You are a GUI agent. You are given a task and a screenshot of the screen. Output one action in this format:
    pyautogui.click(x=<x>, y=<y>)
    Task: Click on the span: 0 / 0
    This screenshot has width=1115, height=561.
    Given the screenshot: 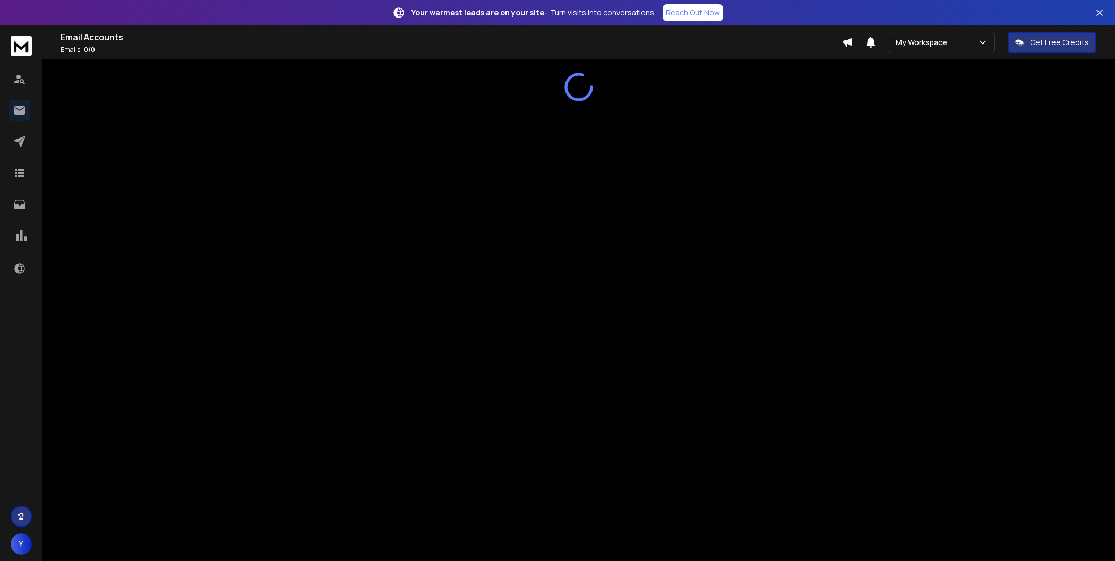 What is the action you would take?
    pyautogui.click(x=89, y=49)
    